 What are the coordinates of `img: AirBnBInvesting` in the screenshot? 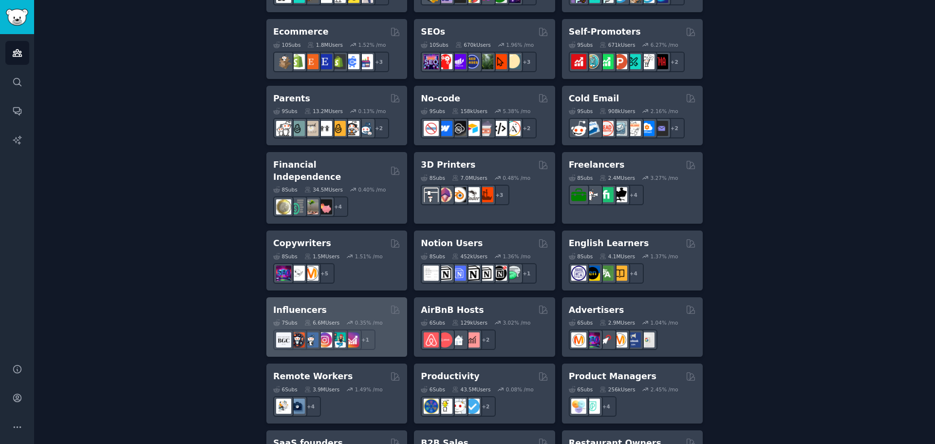 It's located at (472, 339).